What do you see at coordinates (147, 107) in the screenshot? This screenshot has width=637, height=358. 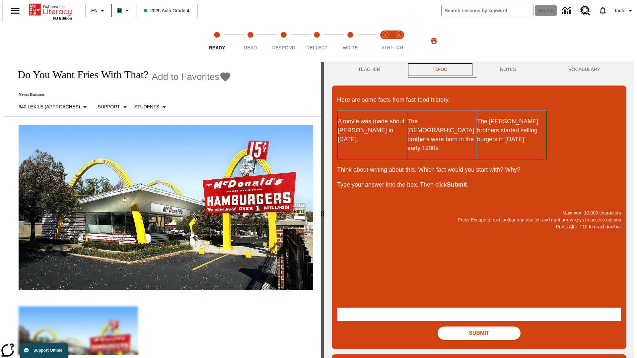 I see `p: Students` at bounding box center [147, 107].